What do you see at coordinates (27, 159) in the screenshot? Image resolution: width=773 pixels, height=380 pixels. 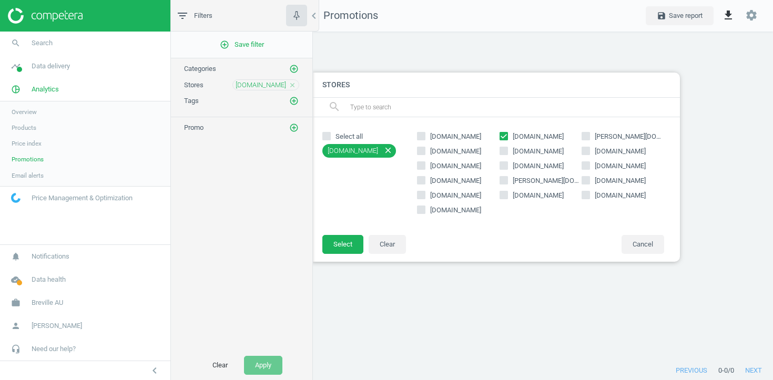 I see `span: Promotions` at bounding box center [27, 159].